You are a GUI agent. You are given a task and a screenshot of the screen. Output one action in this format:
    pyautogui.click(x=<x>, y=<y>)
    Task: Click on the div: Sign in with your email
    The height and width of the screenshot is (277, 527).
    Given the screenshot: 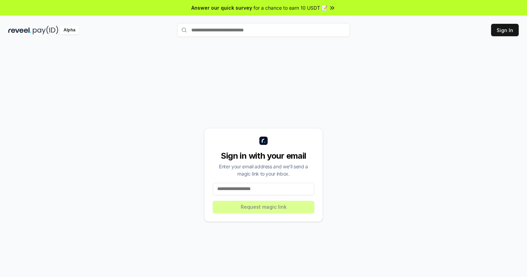 What is the action you would take?
    pyautogui.click(x=263, y=156)
    